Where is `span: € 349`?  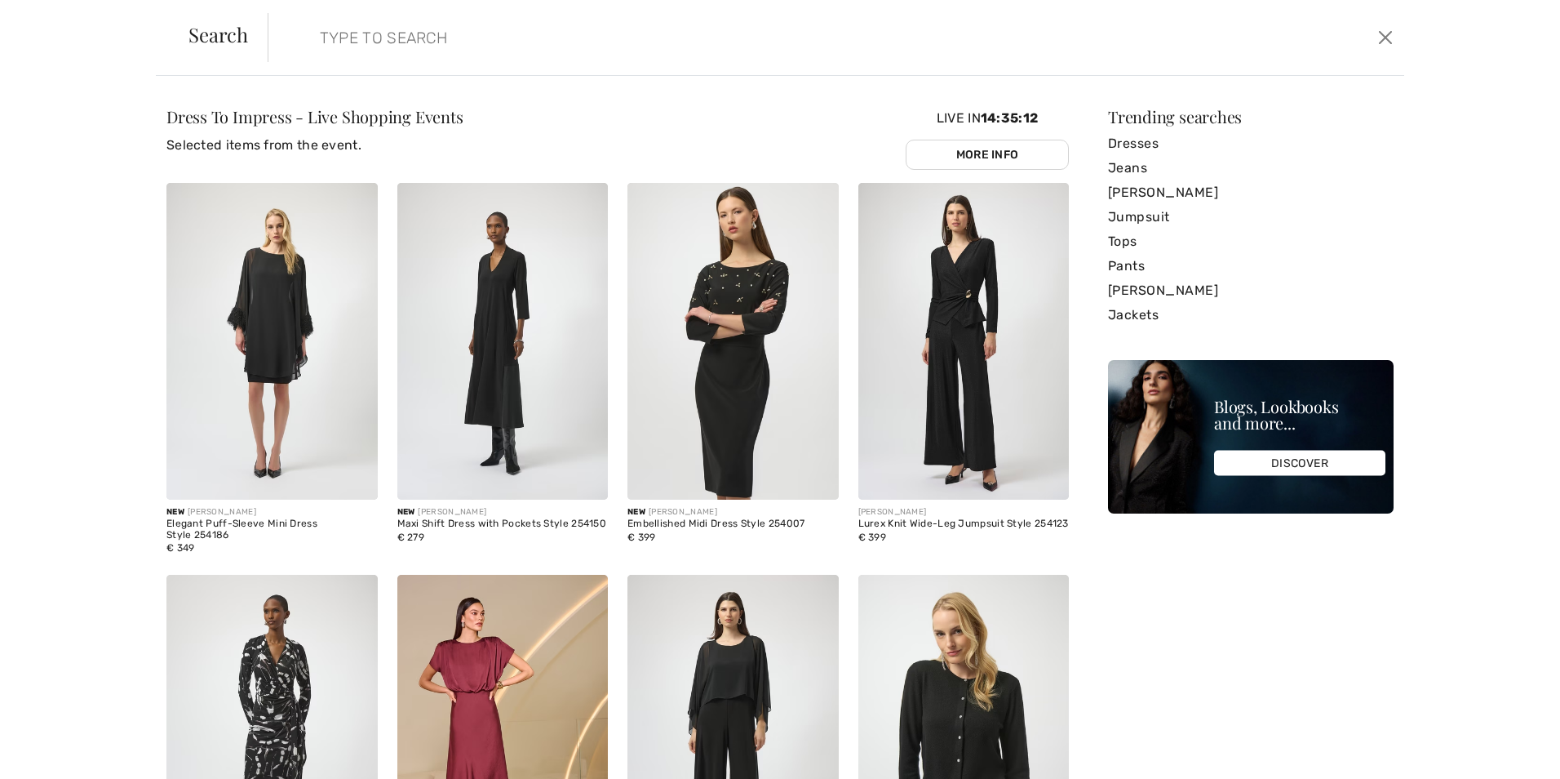
span: € 349 is located at coordinates (180, 548).